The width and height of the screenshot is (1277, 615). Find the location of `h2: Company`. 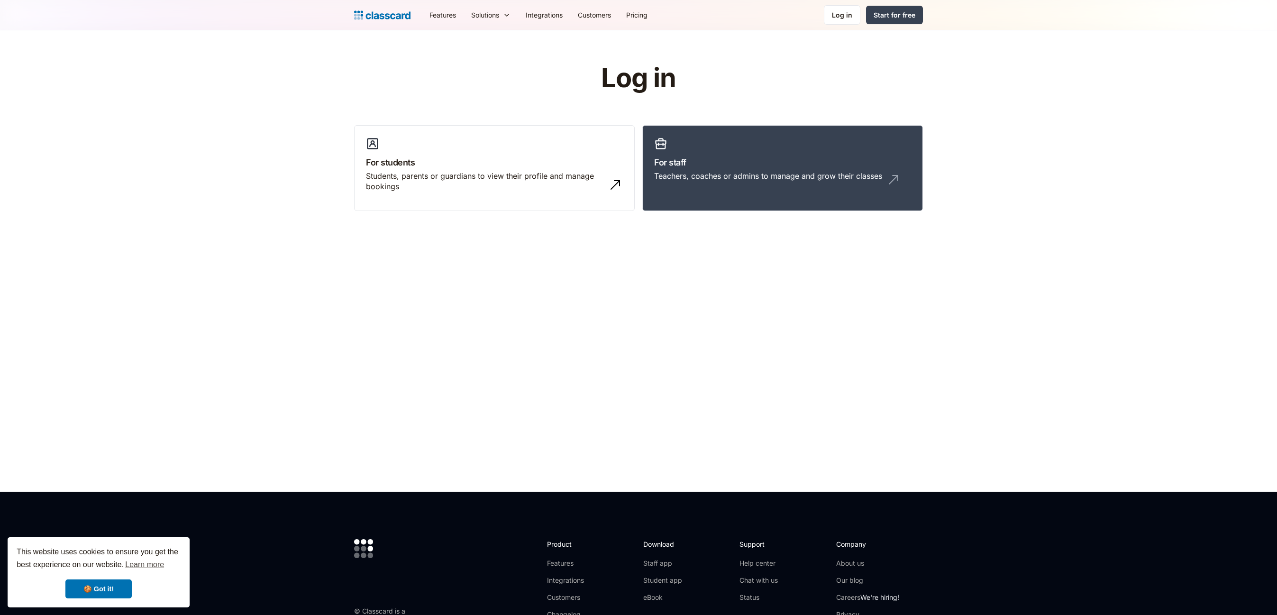

h2: Company is located at coordinates (867, 544).